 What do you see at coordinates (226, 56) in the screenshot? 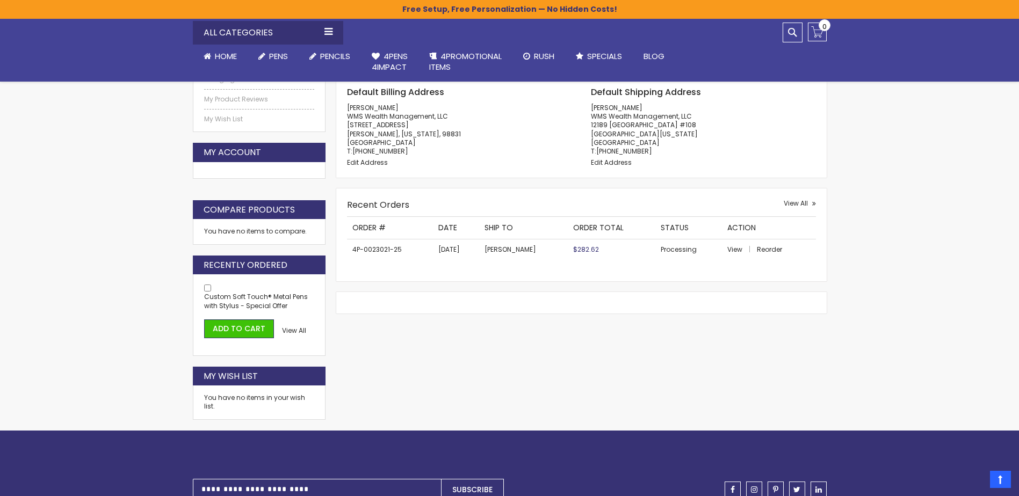
I see `span: Home` at bounding box center [226, 56].